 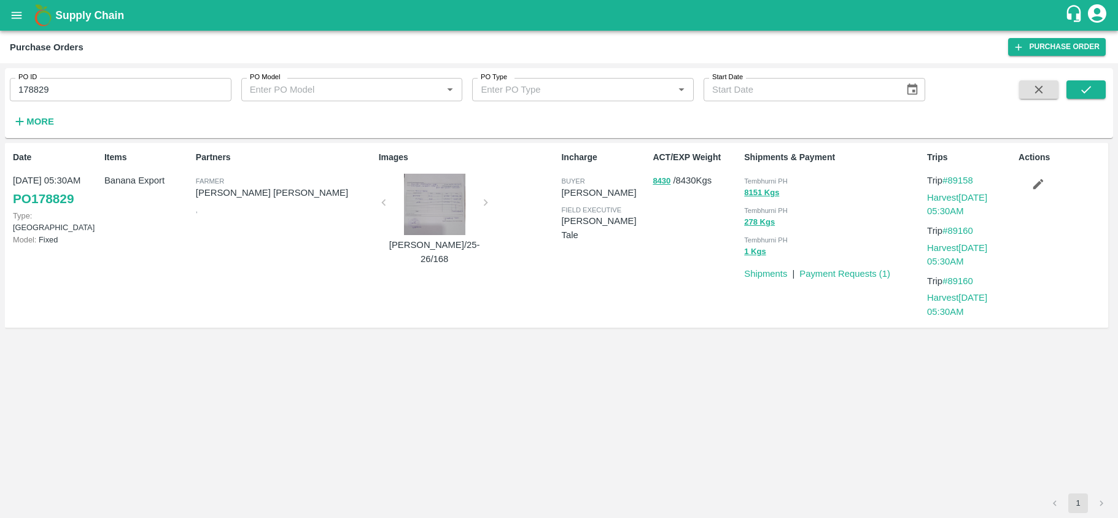 I want to click on a: Purchase Order, so click(x=1056, y=47).